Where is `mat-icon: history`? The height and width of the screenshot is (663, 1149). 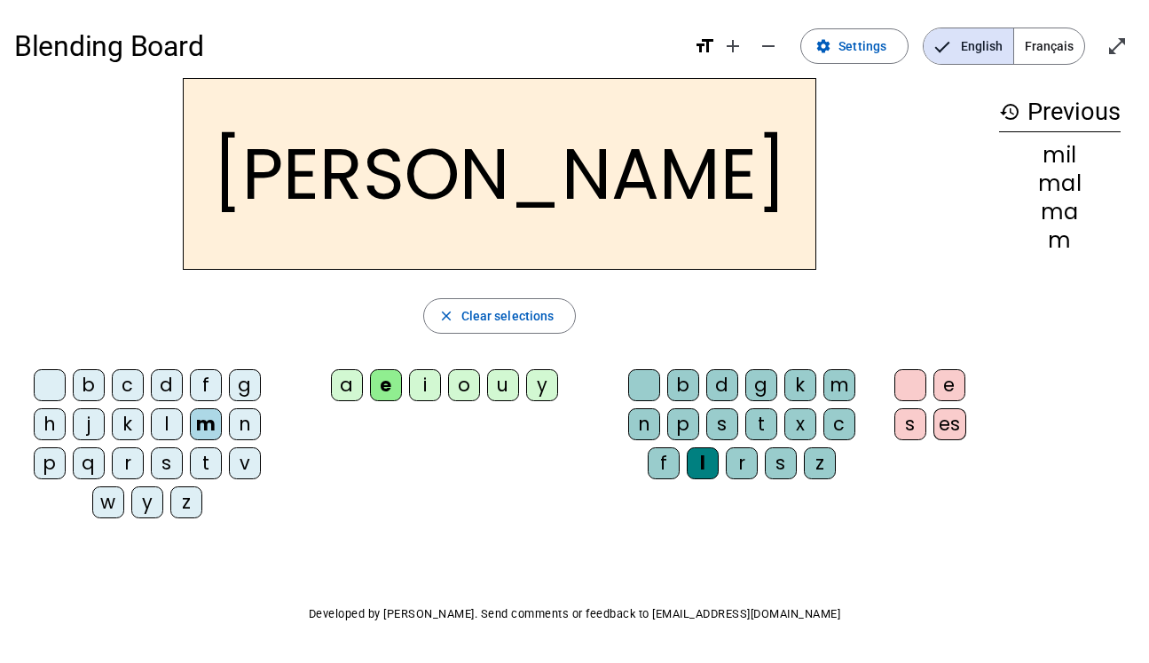 mat-icon: history is located at coordinates (1010, 112).